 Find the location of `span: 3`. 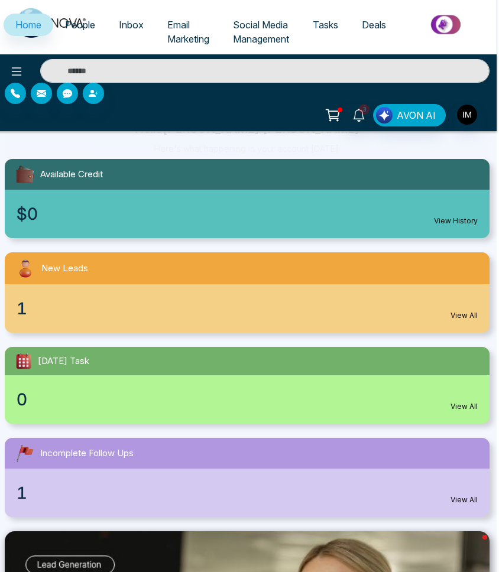

span: 3 is located at coordinates (364, 109).